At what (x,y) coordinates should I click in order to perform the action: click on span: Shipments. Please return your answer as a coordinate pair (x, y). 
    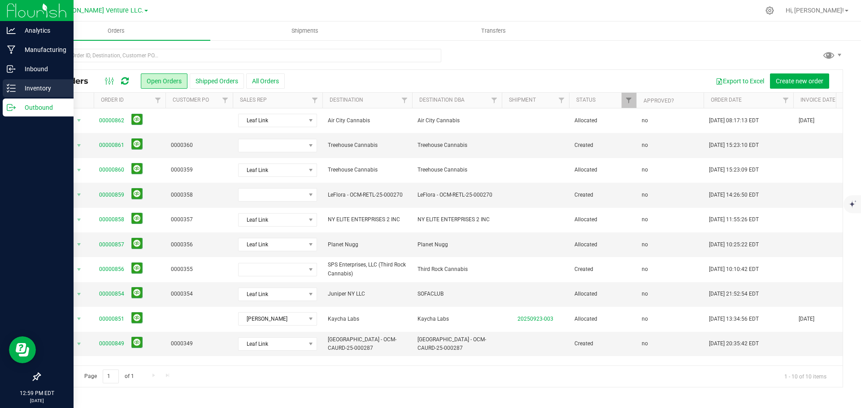
    Looking at the image, I should click on (305, 31).